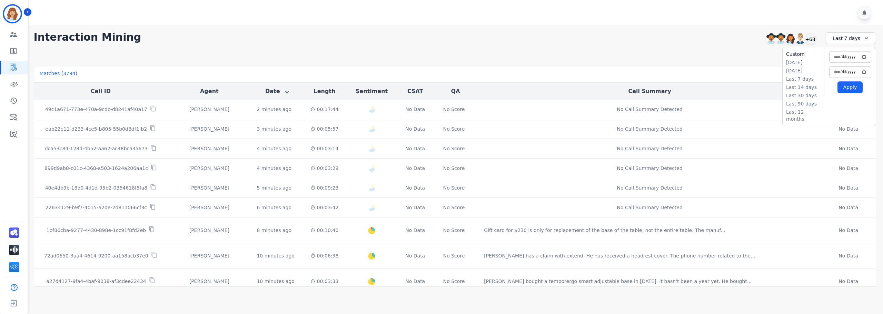 This screenshot has width=883, height=314. I want to click on button: Call ID, so click(101, 91).